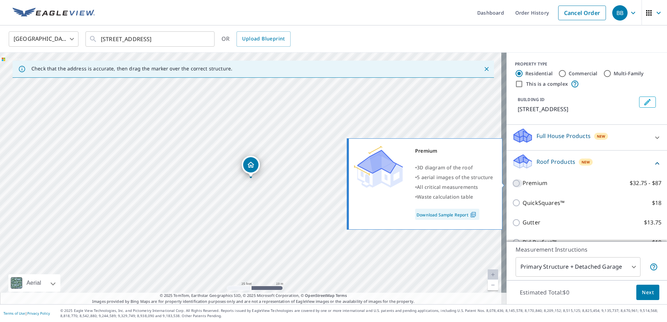 This screenshot has height=322, width=667. What do you see at coordinates (341, 296) in the screenshot?
I see `a: Terms` at bounding box center [341, 296].